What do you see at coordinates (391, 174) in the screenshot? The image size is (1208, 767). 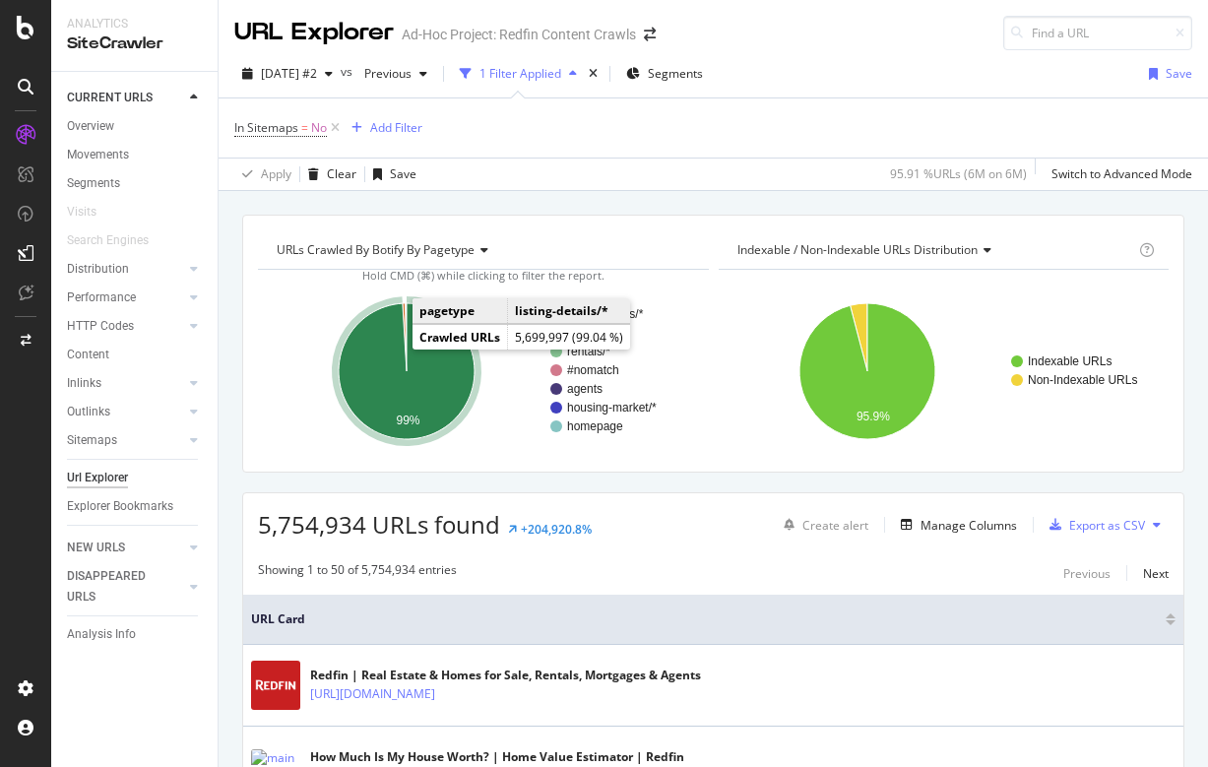 I see `button: Save` at bounding box center [391, 174].